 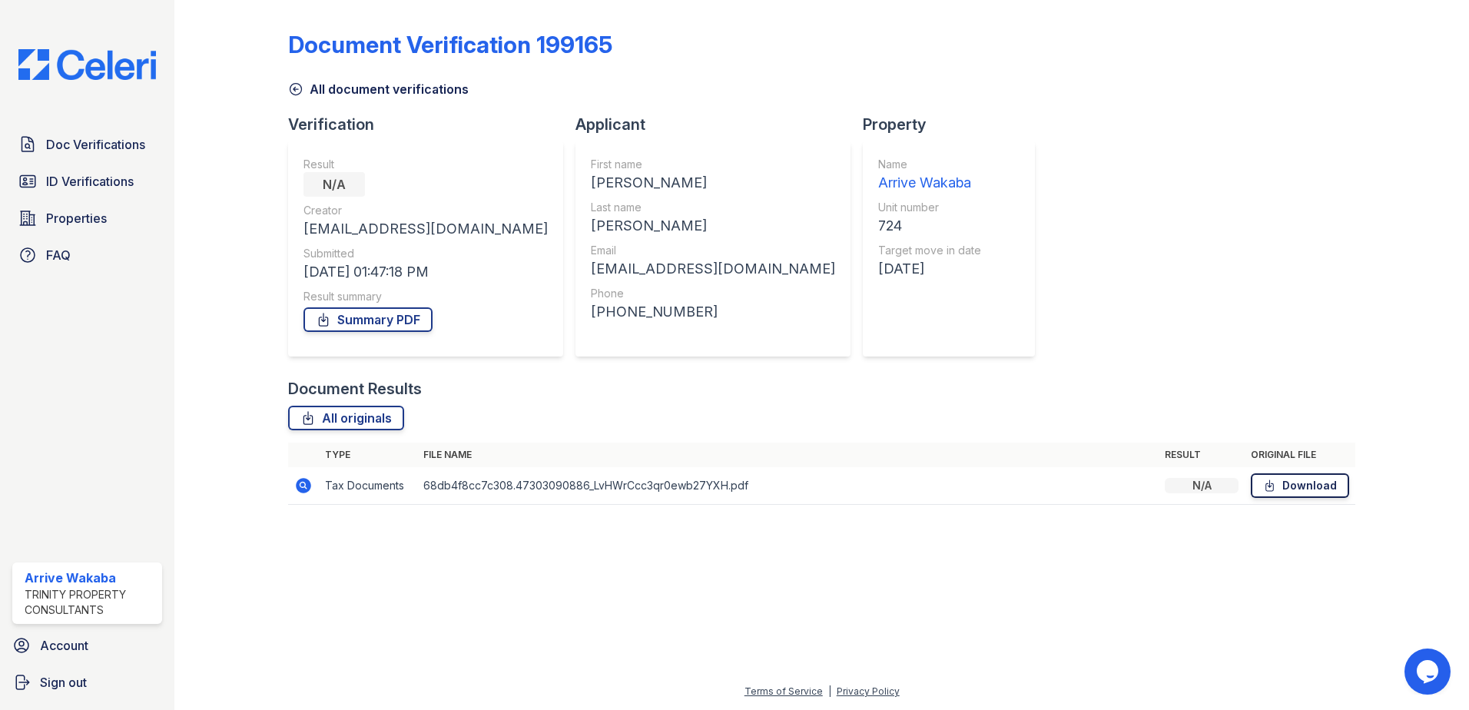 What do you see at coordinates (355, 389) in the screenshot?
I see `div: Document Results` at bounding box center [355, 389].